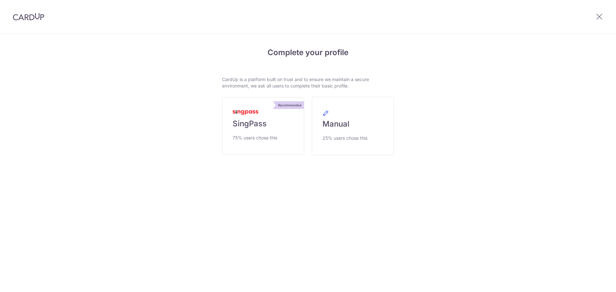  Describe the element at coordinates (249, 124) in the screenshot. I see `span: SingPass` at that location.